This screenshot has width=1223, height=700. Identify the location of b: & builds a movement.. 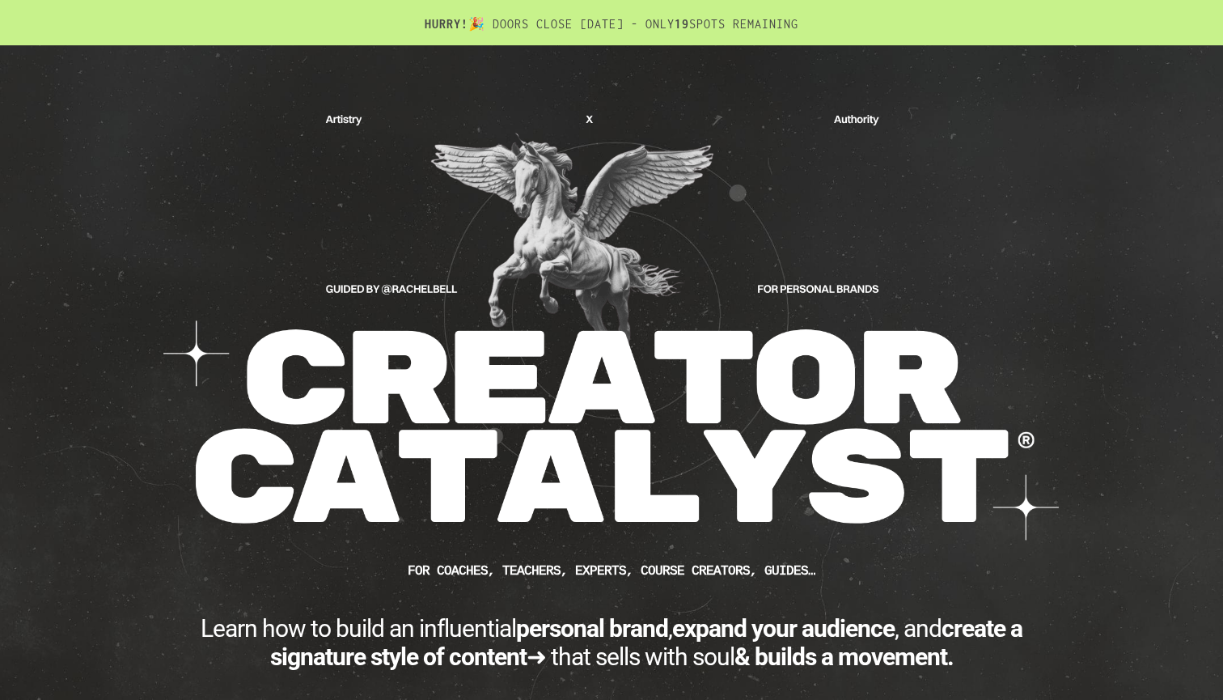
(844, 656).